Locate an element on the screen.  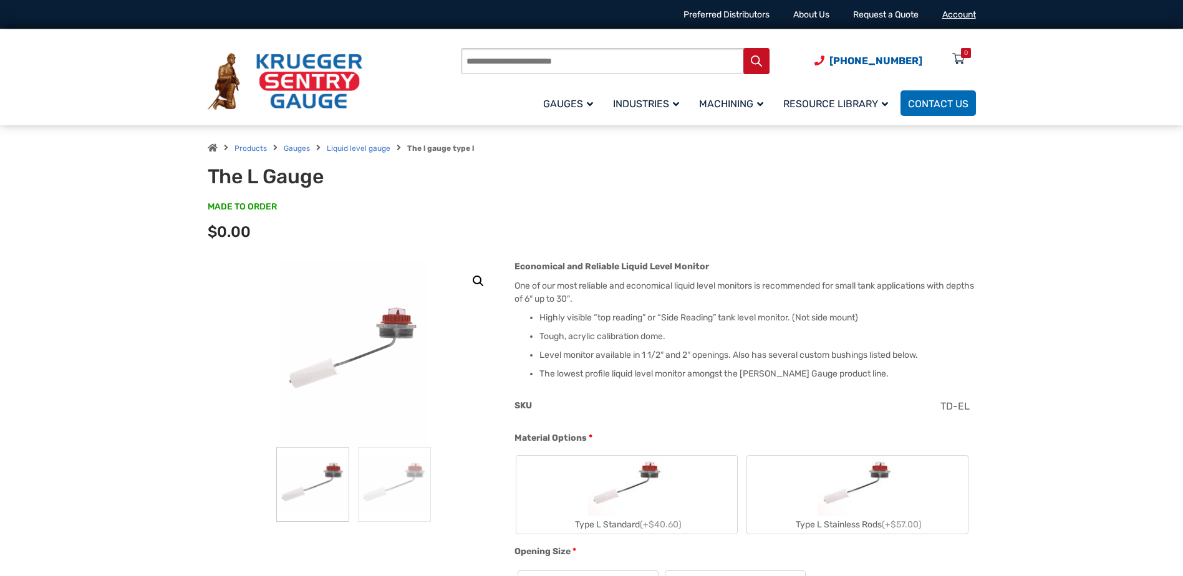
a: Phone Number (920) 434-8860 is located at coordinates (868, 60).